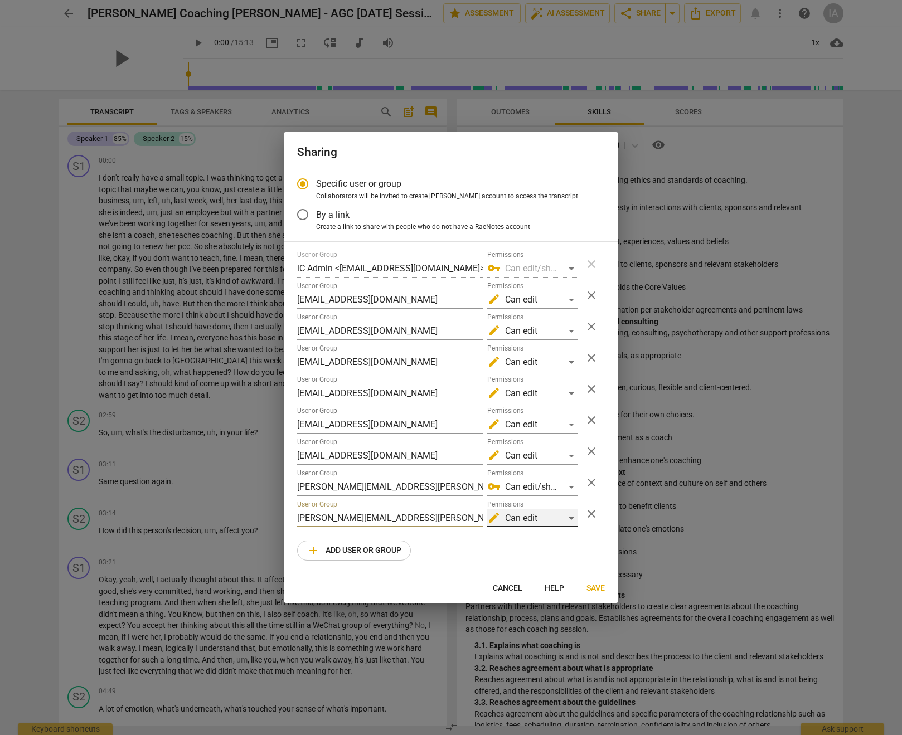 This screenshot has width=902, height=735. I want to click on button: Add, so click(354, 551).